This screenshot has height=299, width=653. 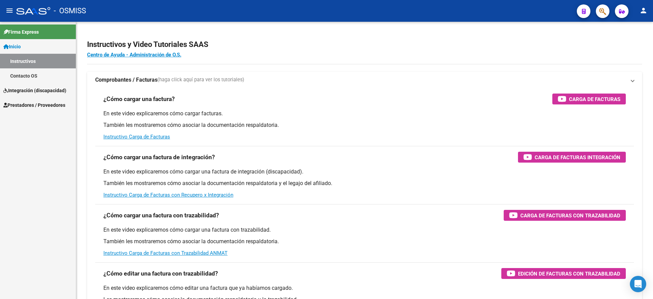 What do you see at coordinates (35, 91) in the screenshot?
I see `span: Integración (discapacidad)` at bounding box center [35, 91].